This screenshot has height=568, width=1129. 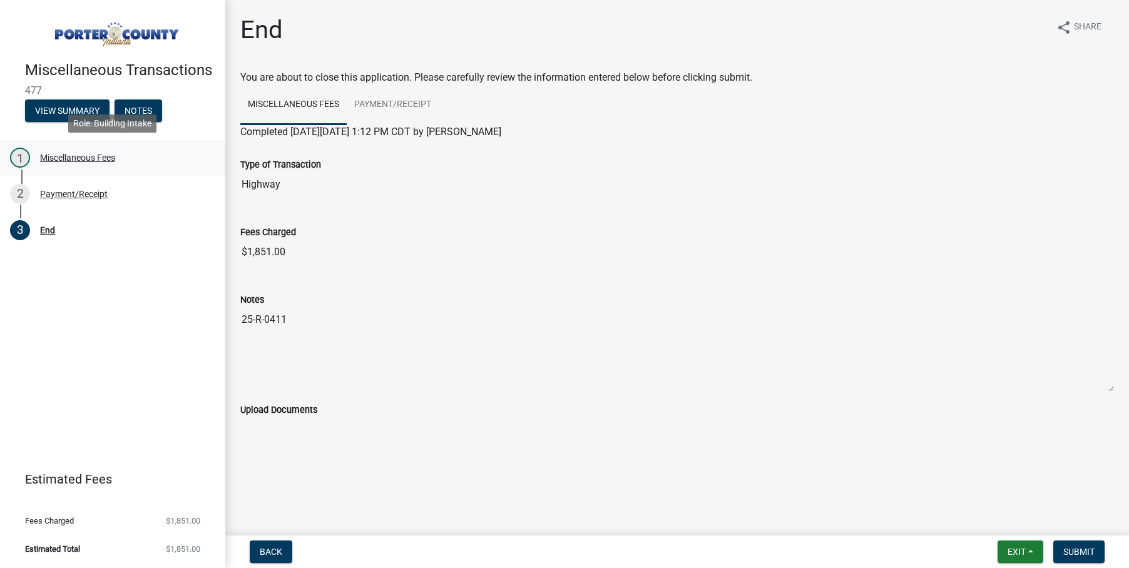 I want to click on div: Payment/Receipt, so click(x=74, y=194).